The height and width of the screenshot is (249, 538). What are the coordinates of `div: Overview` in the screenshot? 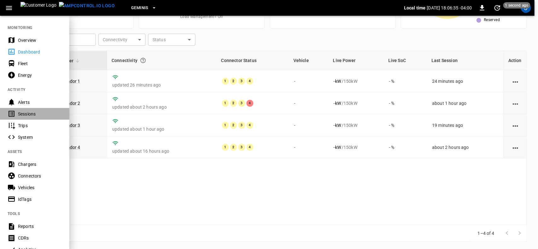 It's located at (40, 40).